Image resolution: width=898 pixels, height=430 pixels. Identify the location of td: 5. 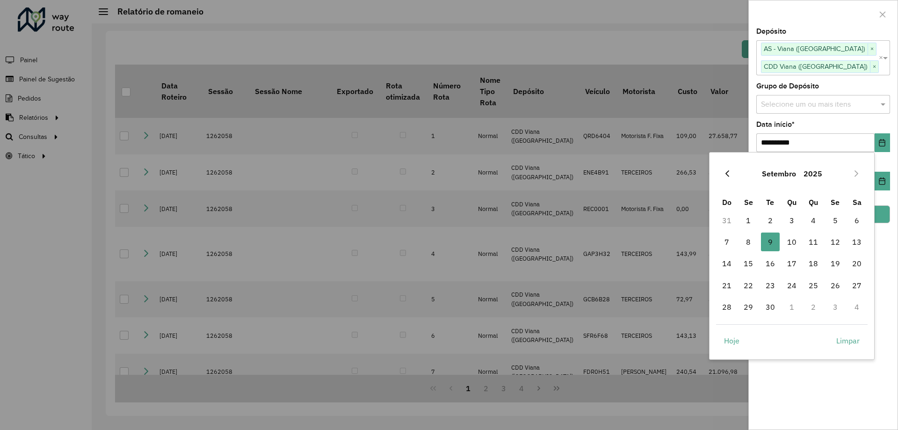
(835, 220).